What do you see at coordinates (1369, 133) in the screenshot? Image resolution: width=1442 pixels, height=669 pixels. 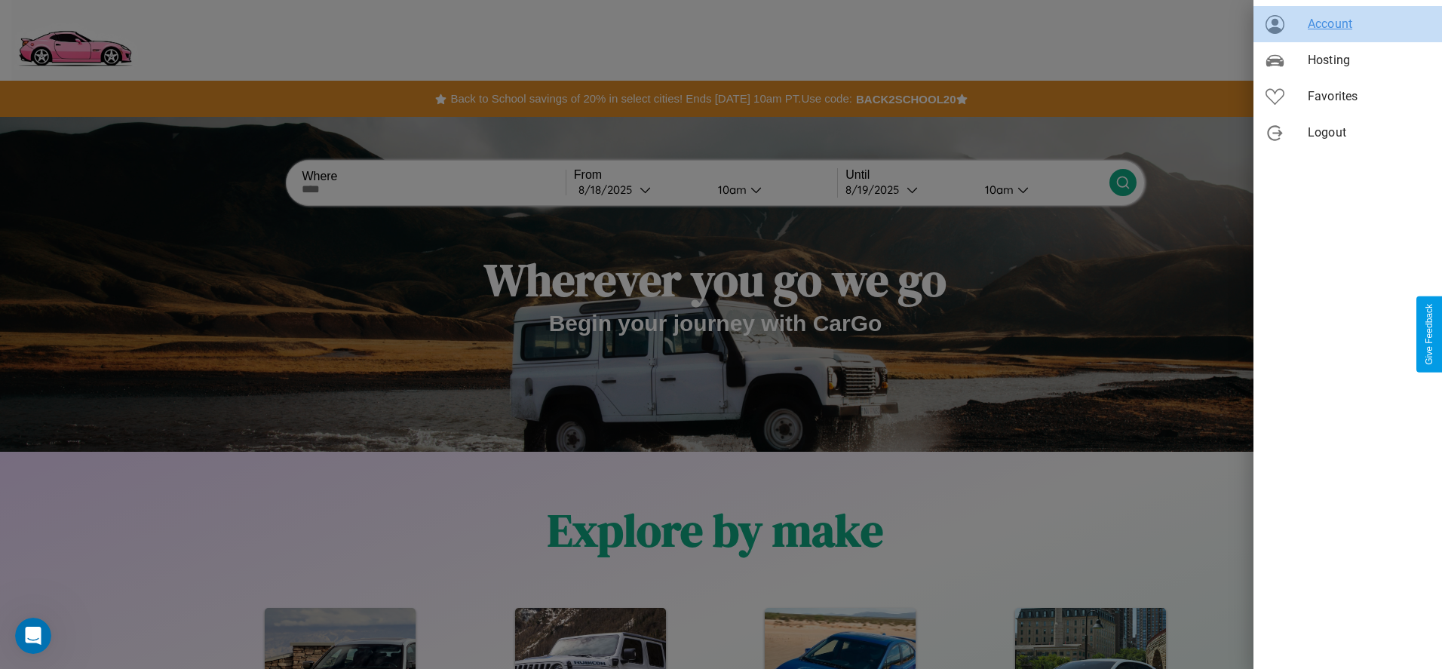 I see `span: Logout` at bounding box center [1369, 133].